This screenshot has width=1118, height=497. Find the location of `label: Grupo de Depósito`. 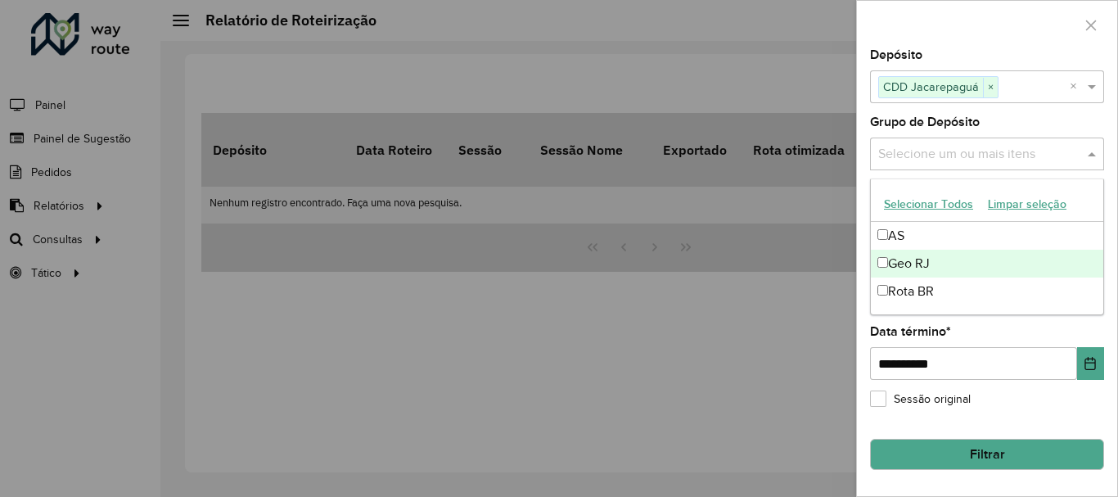

label: Grupo de Depósito is located at coordinates (925, 122).